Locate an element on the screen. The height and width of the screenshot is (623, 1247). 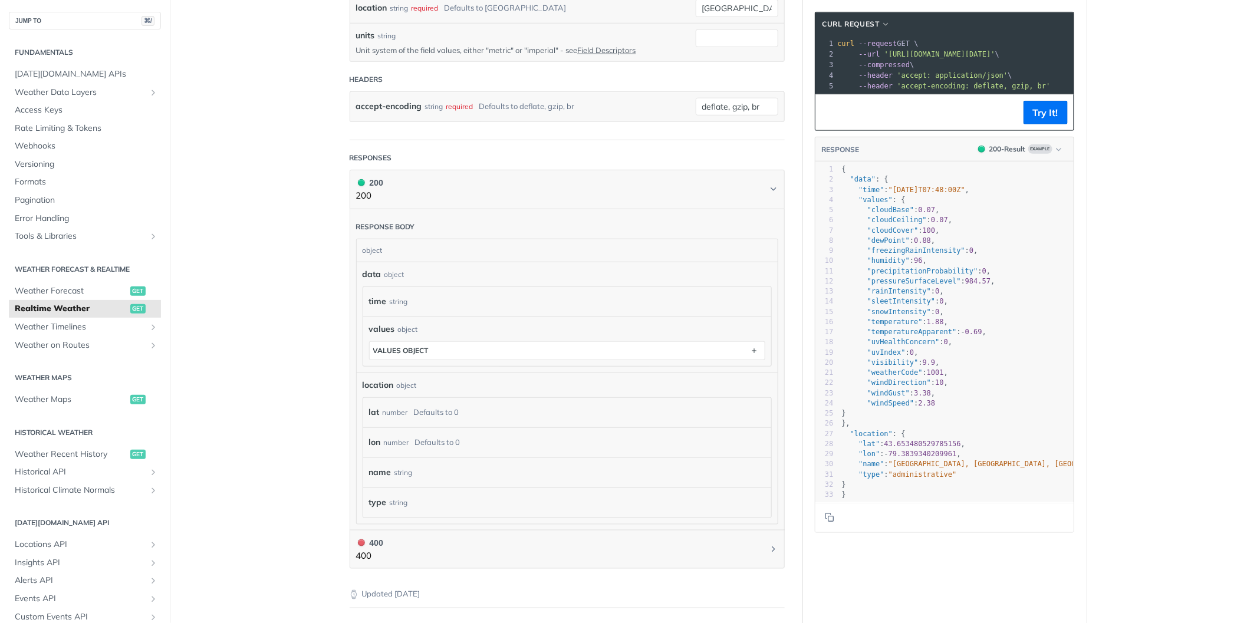
div: 5 is located at coordinates (825, 86).